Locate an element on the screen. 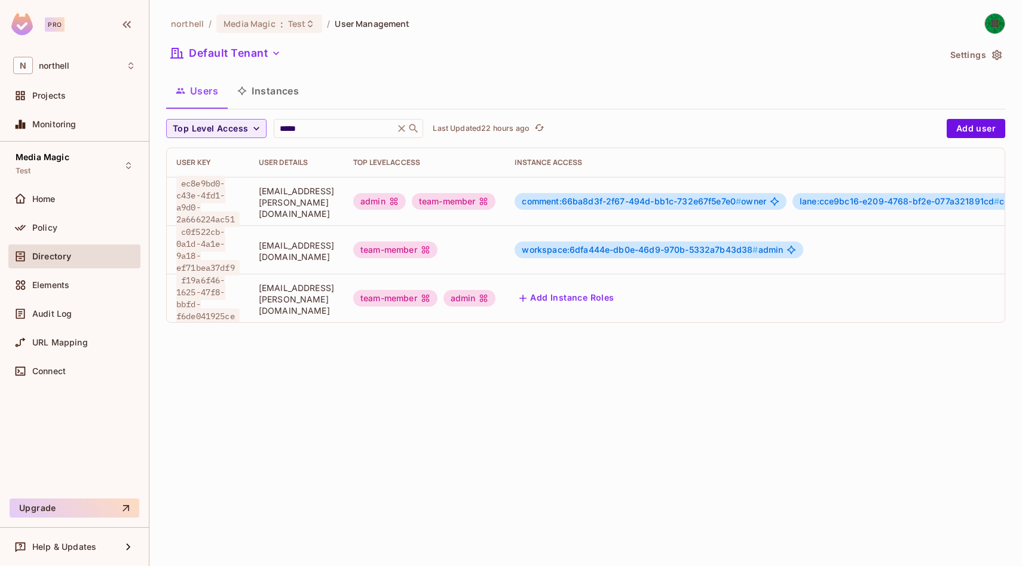 The width and height of the screenshot is (1022, 566). img: SReyMgAAAABJRU5ErkJggg== is located at coordinates (22, 24).